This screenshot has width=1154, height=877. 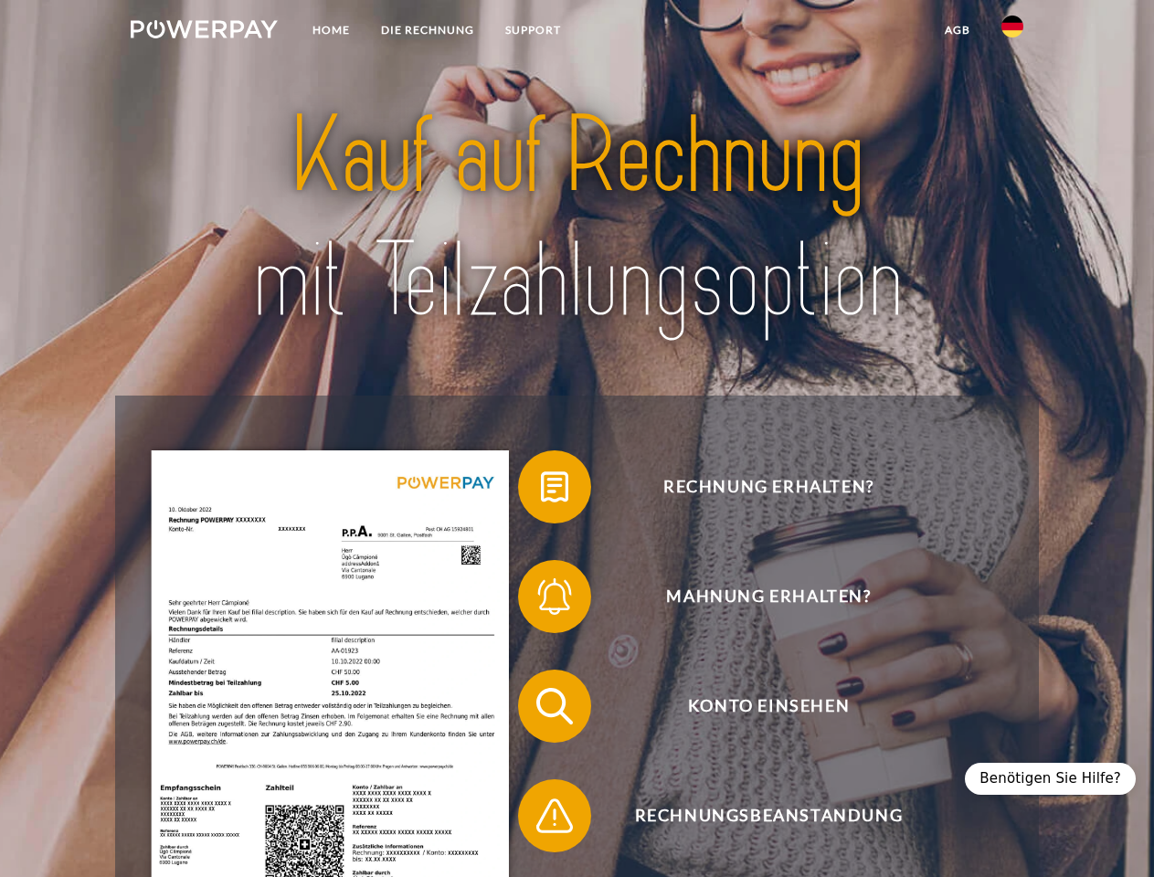 What do you see at coordinates (204, 29) in the screenshot?
I see `img: logo-powerpay-white.svg` at bounding box center [204, 29].